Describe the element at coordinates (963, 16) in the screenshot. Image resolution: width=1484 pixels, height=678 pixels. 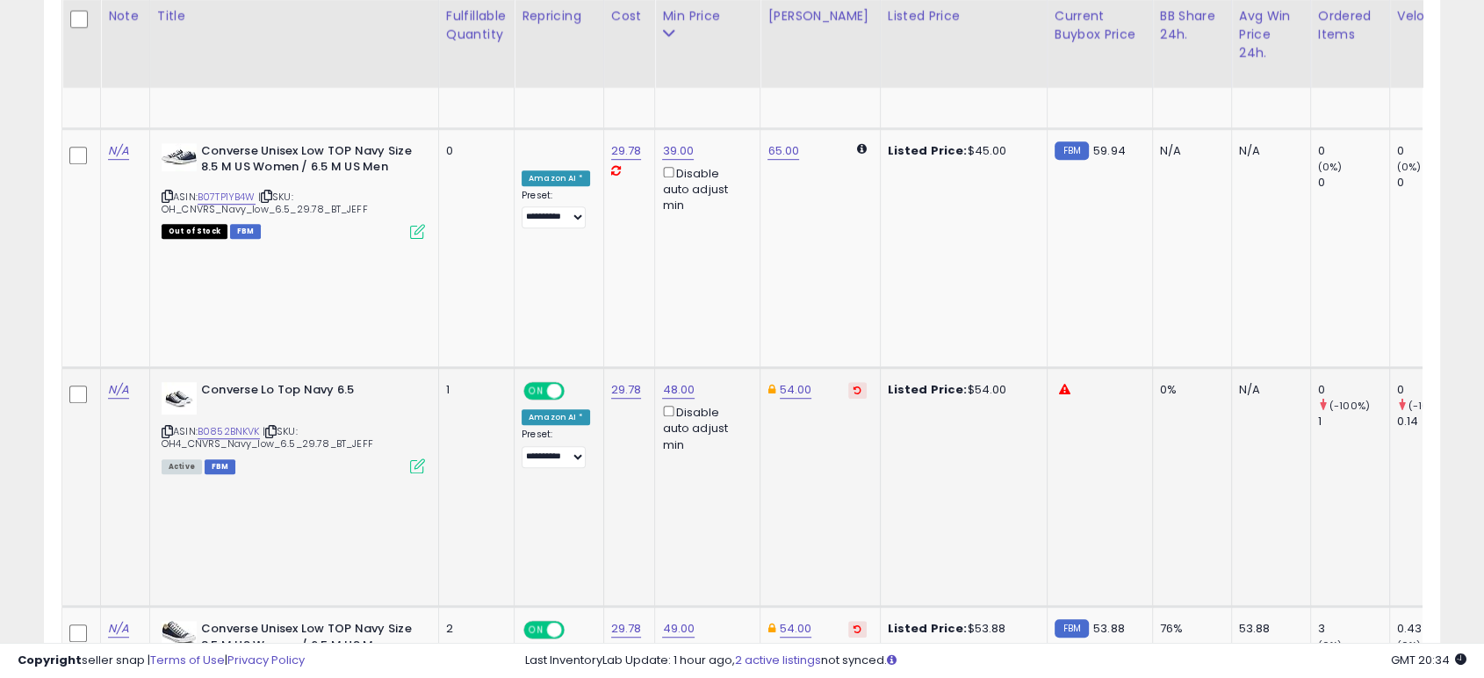
I see `div: Listed Price` at that location.